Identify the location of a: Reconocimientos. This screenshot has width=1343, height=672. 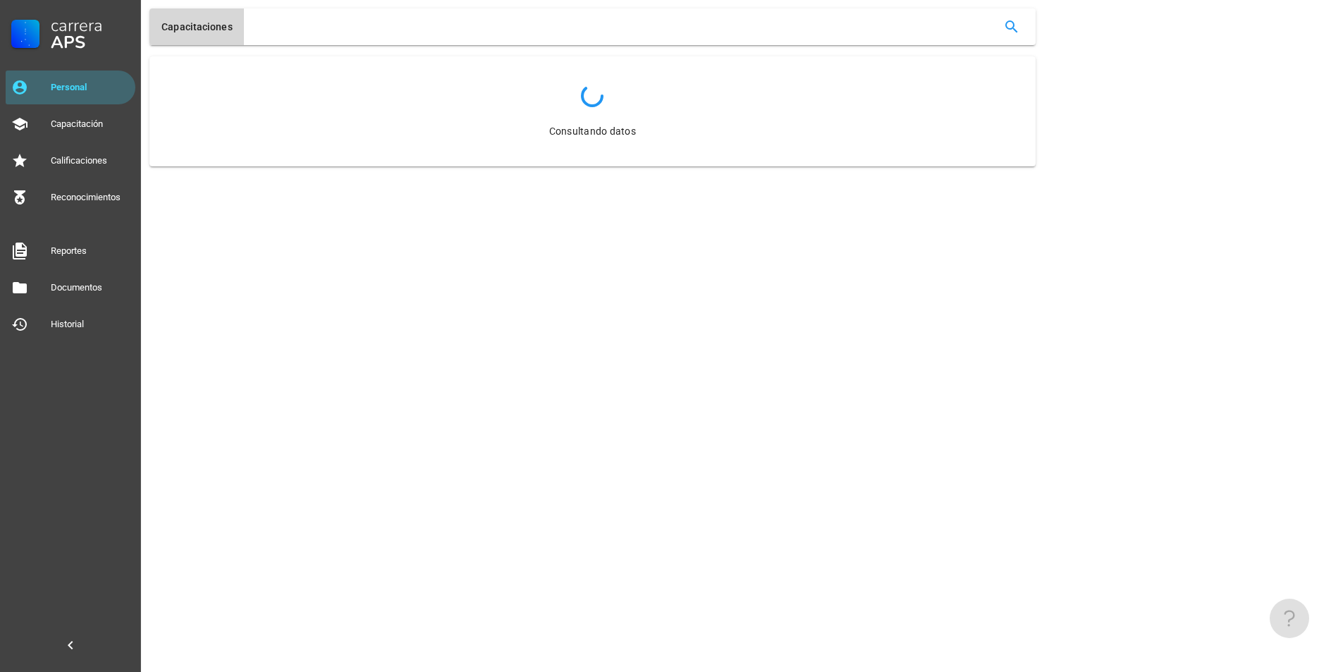
(71, 197).